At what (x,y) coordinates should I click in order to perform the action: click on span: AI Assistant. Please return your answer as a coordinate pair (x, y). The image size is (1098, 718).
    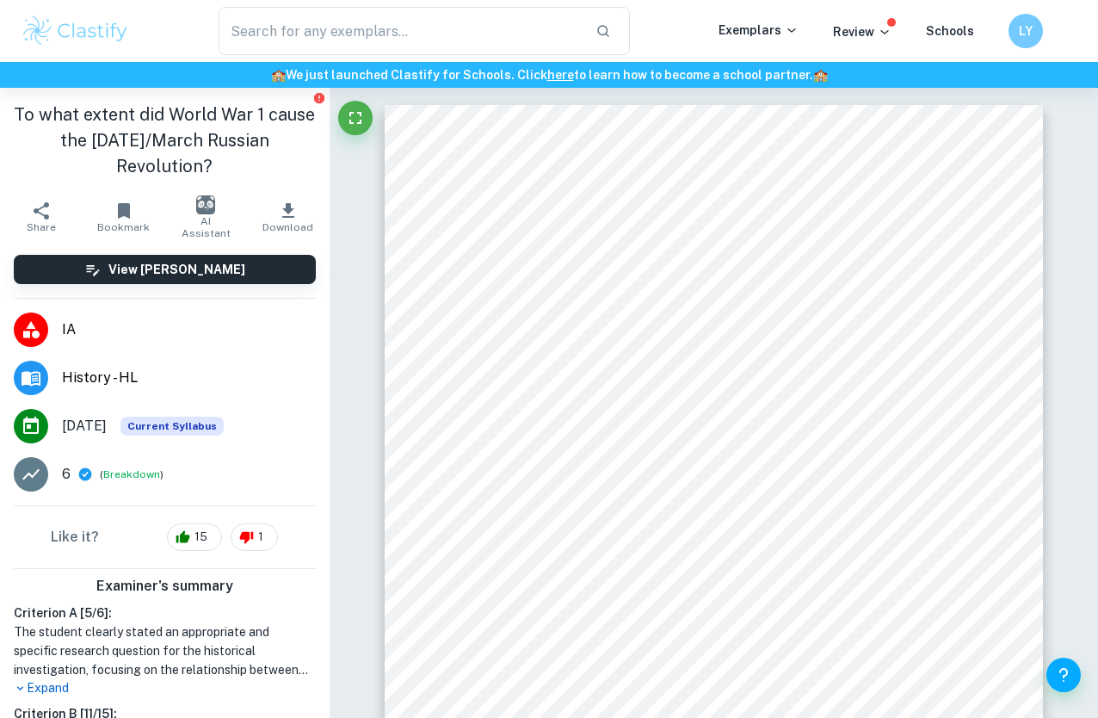
    Looking at the image, I should click on (206, 227).